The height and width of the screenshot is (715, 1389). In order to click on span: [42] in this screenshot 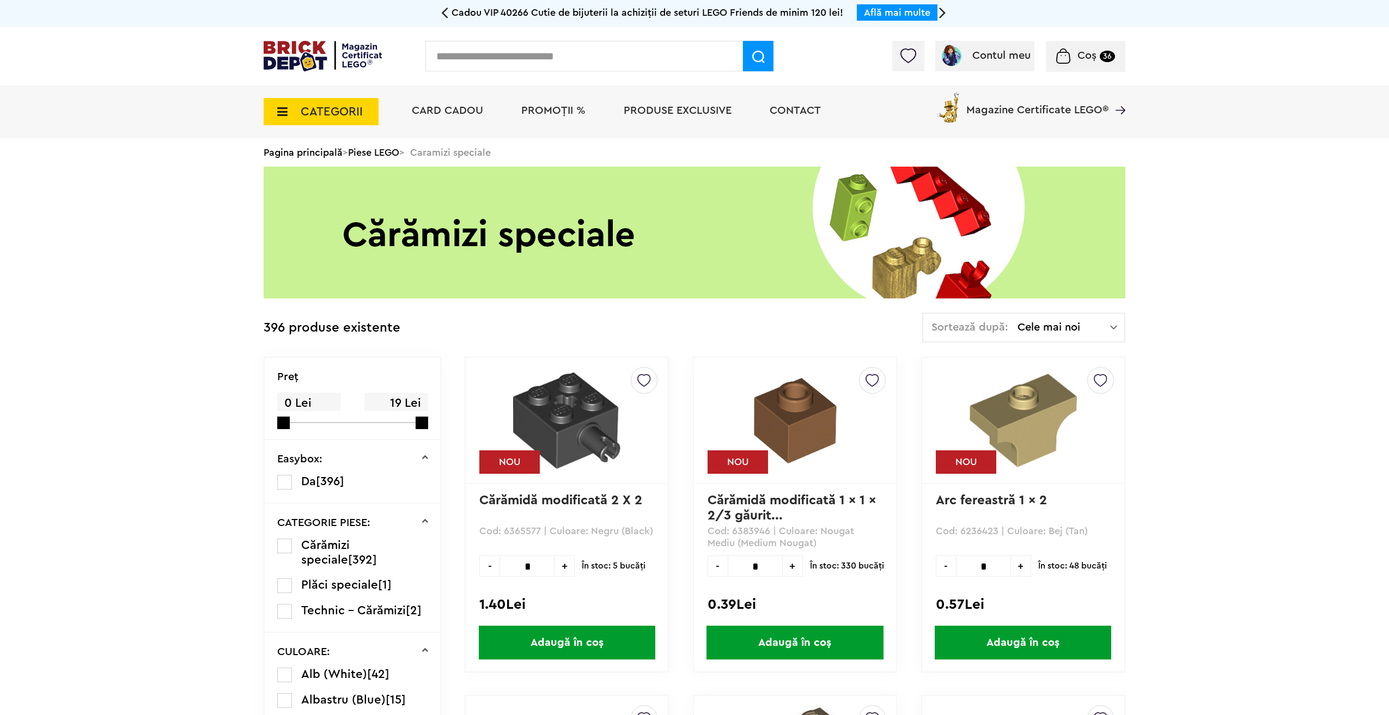, I will do `click(378, 674)`.